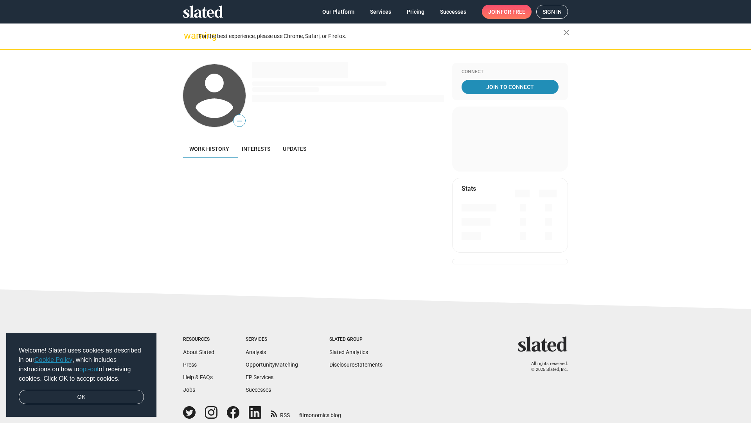 The image size is (751, 423). Describe the element at coordinates (513, 12) in the screenshot. I see `span: for free` at that location.